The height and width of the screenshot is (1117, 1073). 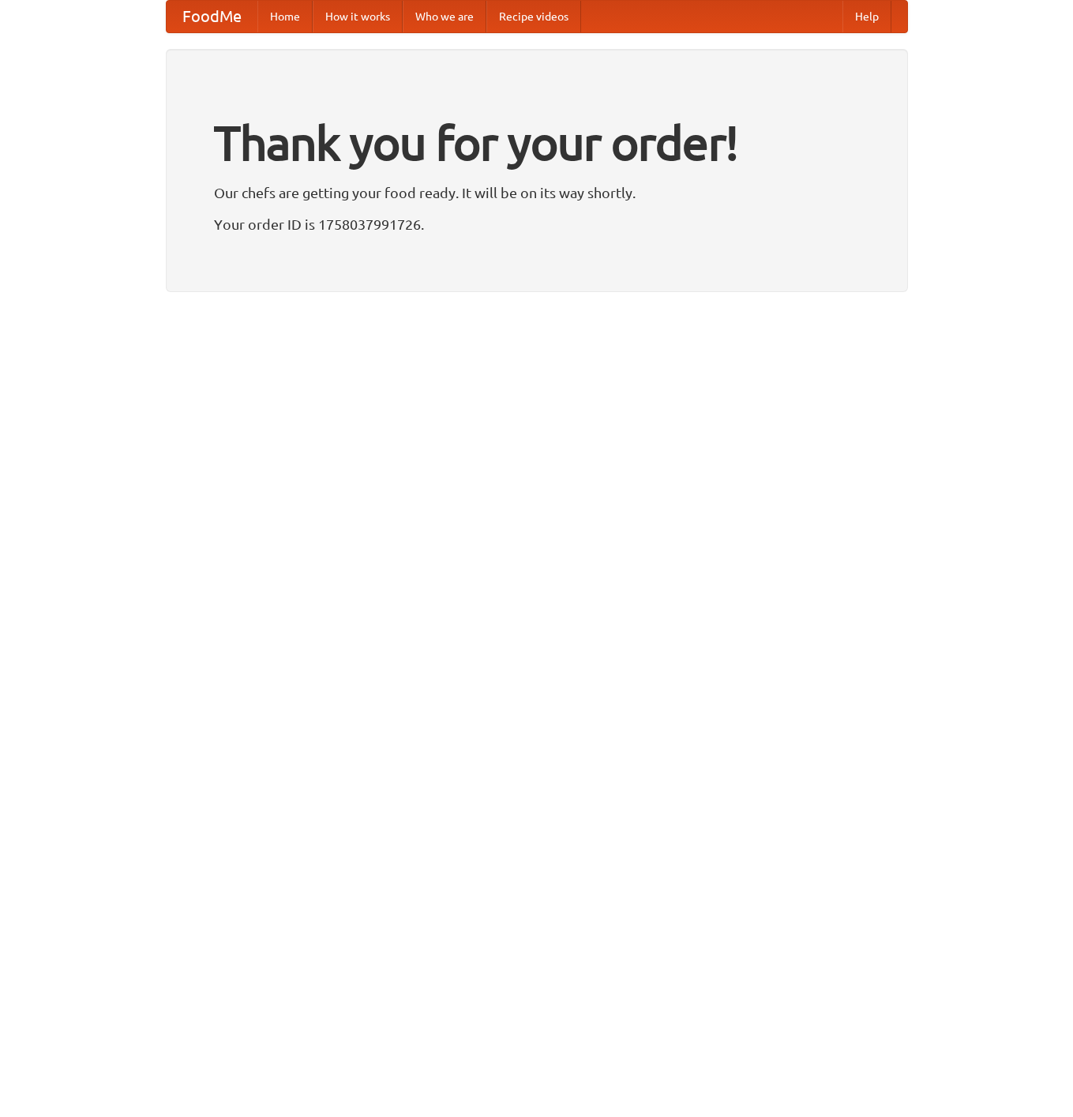 What do you see at coordinates (444, 17) in the screenshot?
I see `a: Who we are` at bounding box center [444, 17].